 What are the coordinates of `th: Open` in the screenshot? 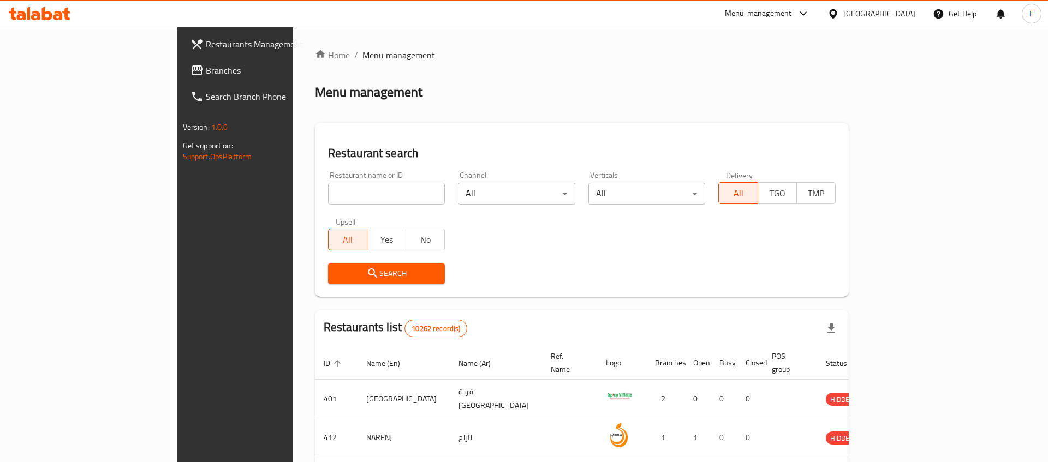 It's located at (698, 363).